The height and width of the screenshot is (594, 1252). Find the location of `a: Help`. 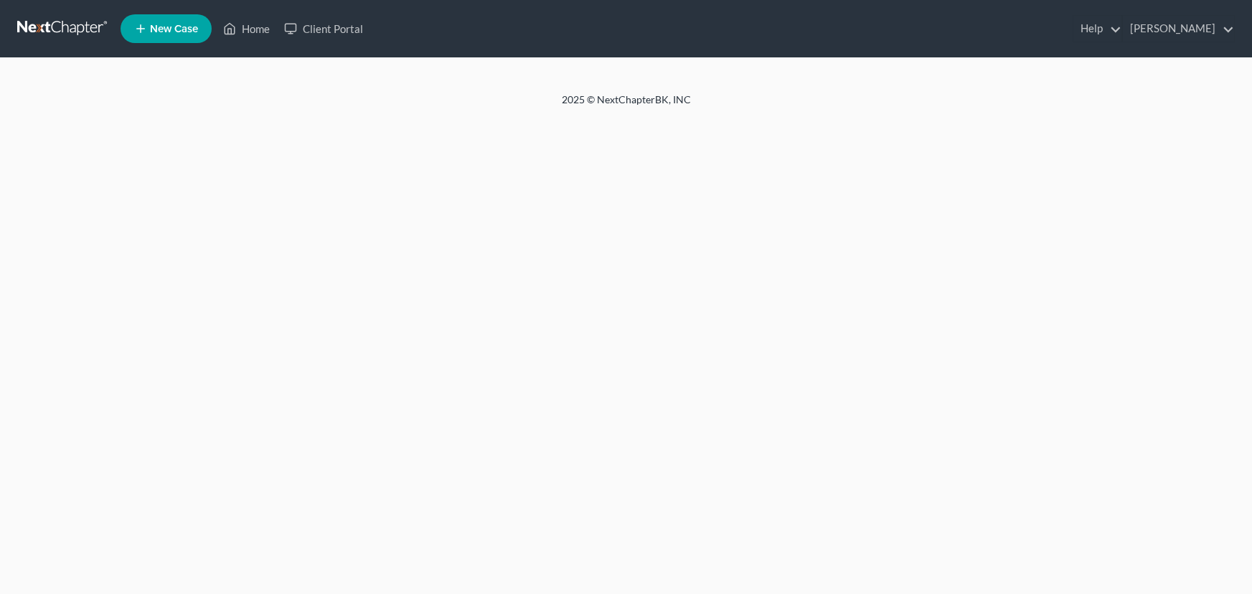

a: Help is located at coordinates (1097, 29).